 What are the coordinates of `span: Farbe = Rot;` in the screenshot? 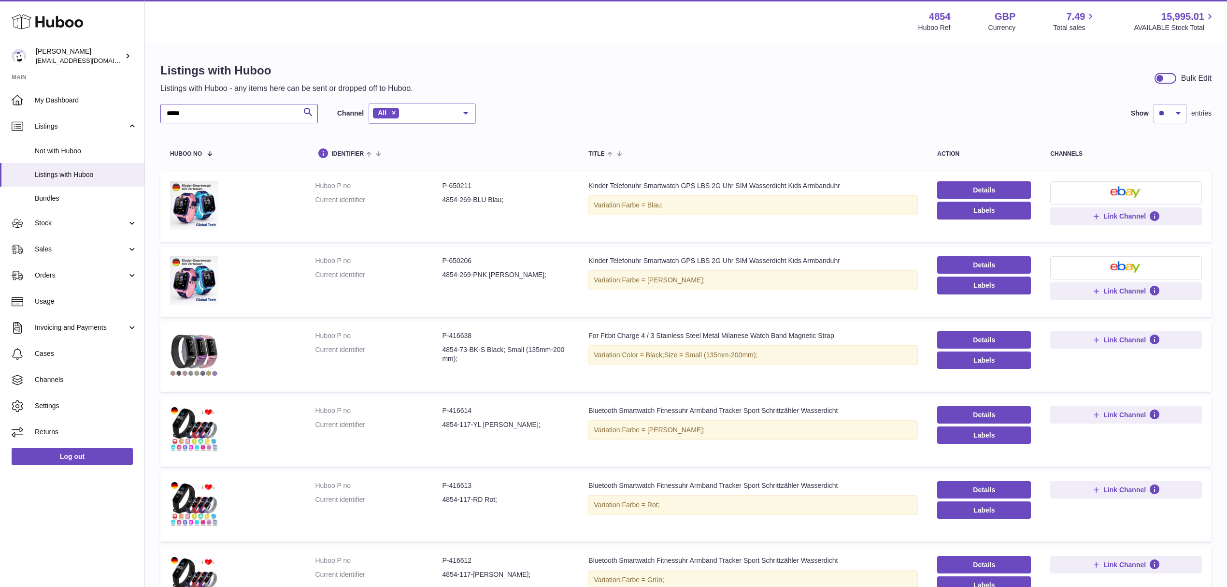 It's located at (641, 504).